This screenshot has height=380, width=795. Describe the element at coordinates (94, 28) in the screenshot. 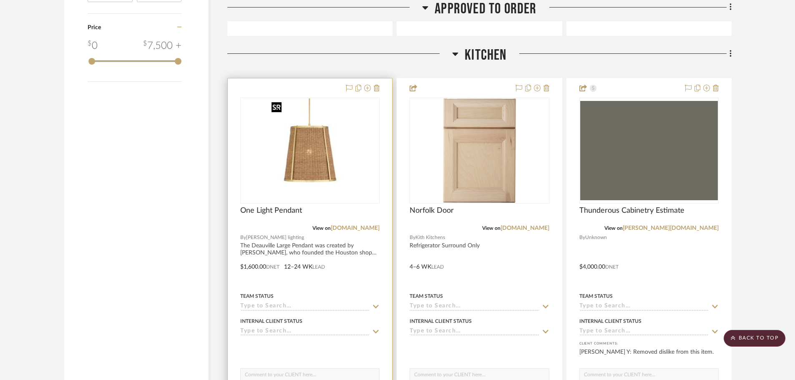

I see `span: Price` at that location.